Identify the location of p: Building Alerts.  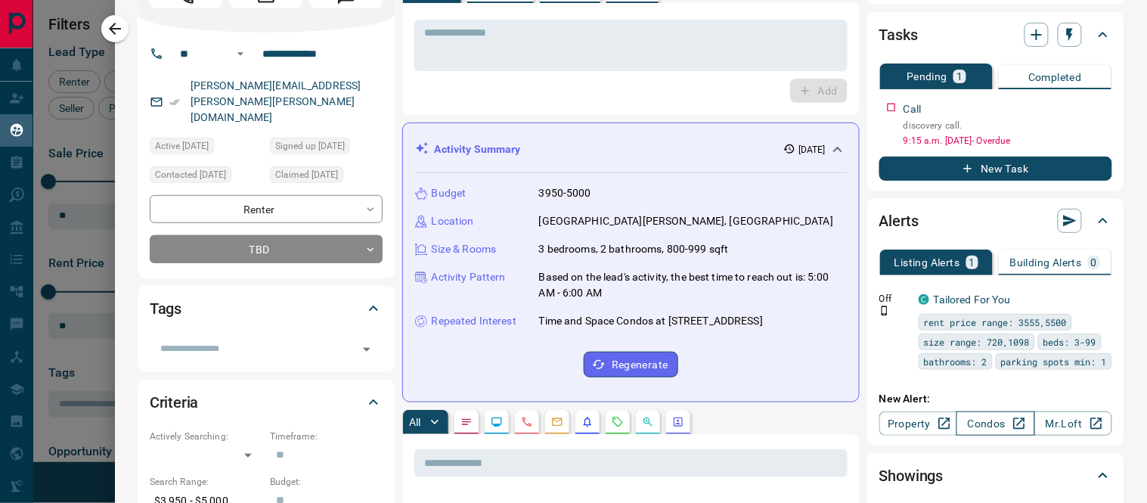
(1046, 262).